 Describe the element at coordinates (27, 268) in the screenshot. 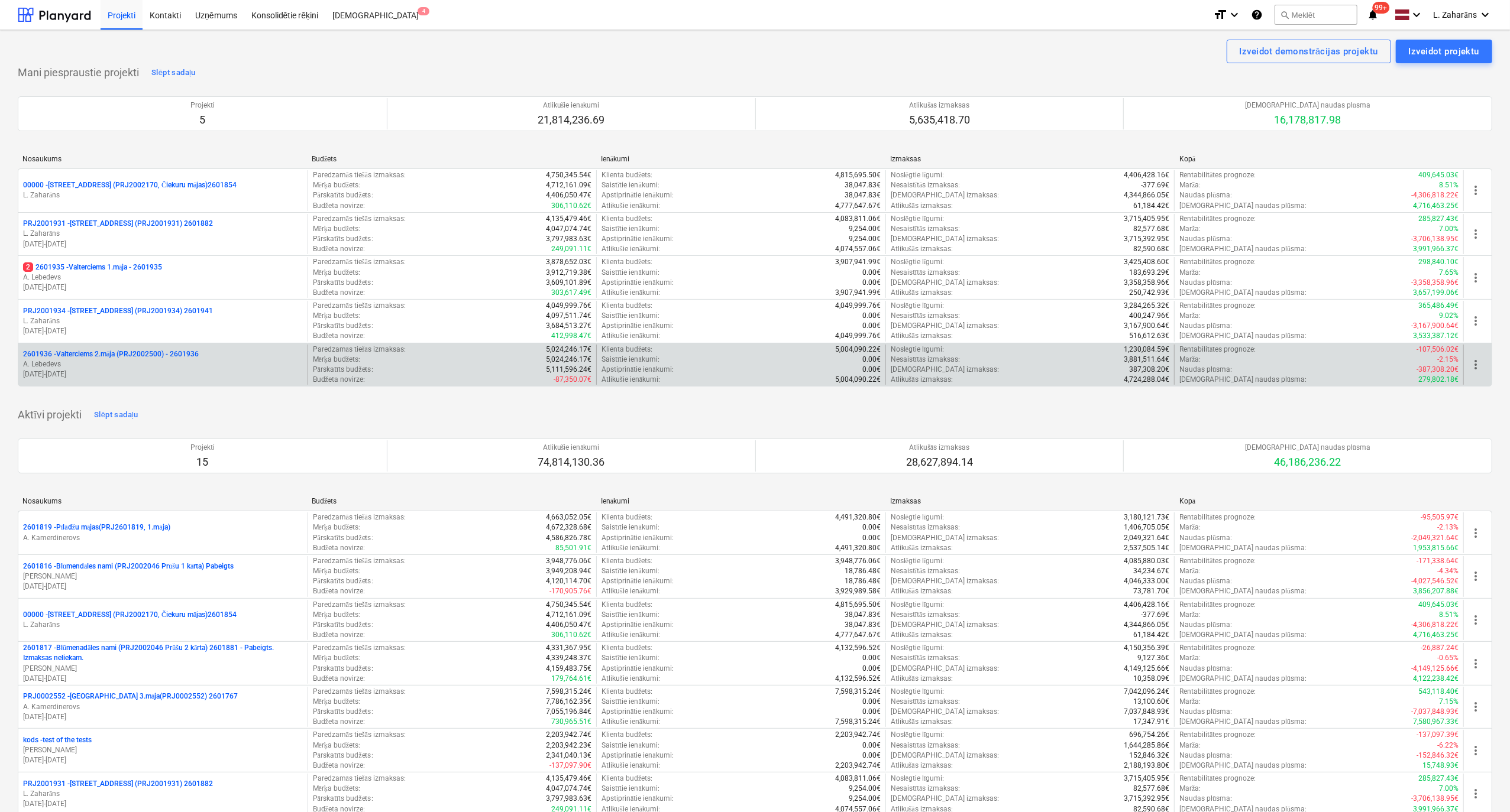

I see `span: 2` at that location.